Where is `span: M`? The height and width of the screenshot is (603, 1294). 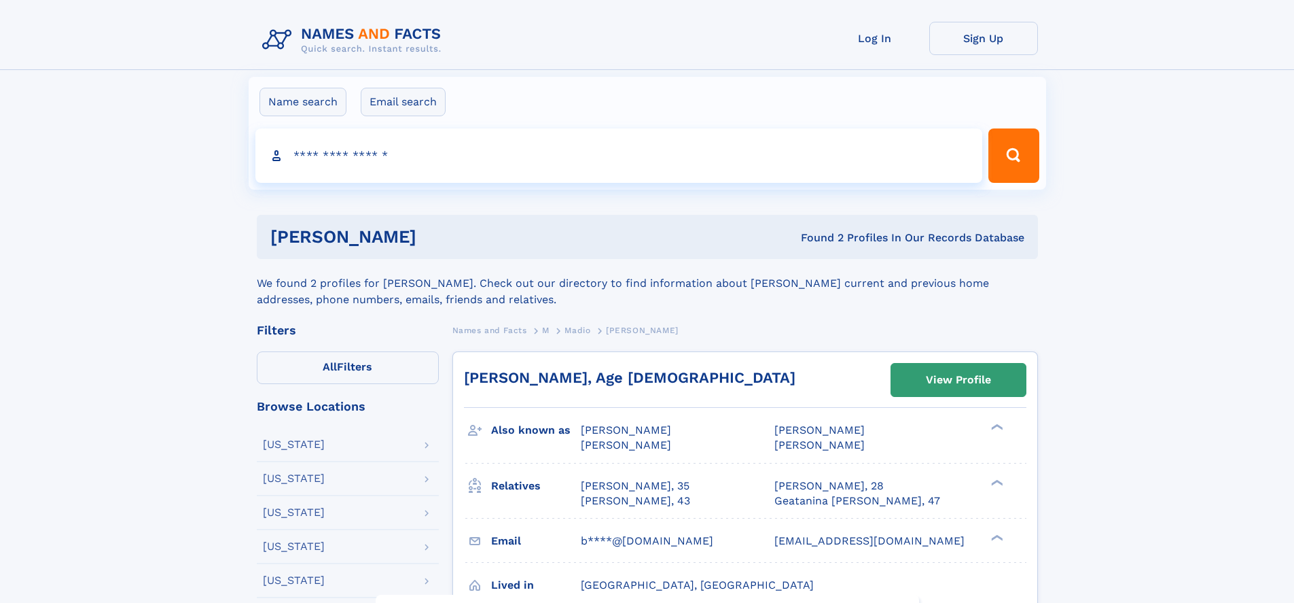
span: M is located at coordinates (546, 330).